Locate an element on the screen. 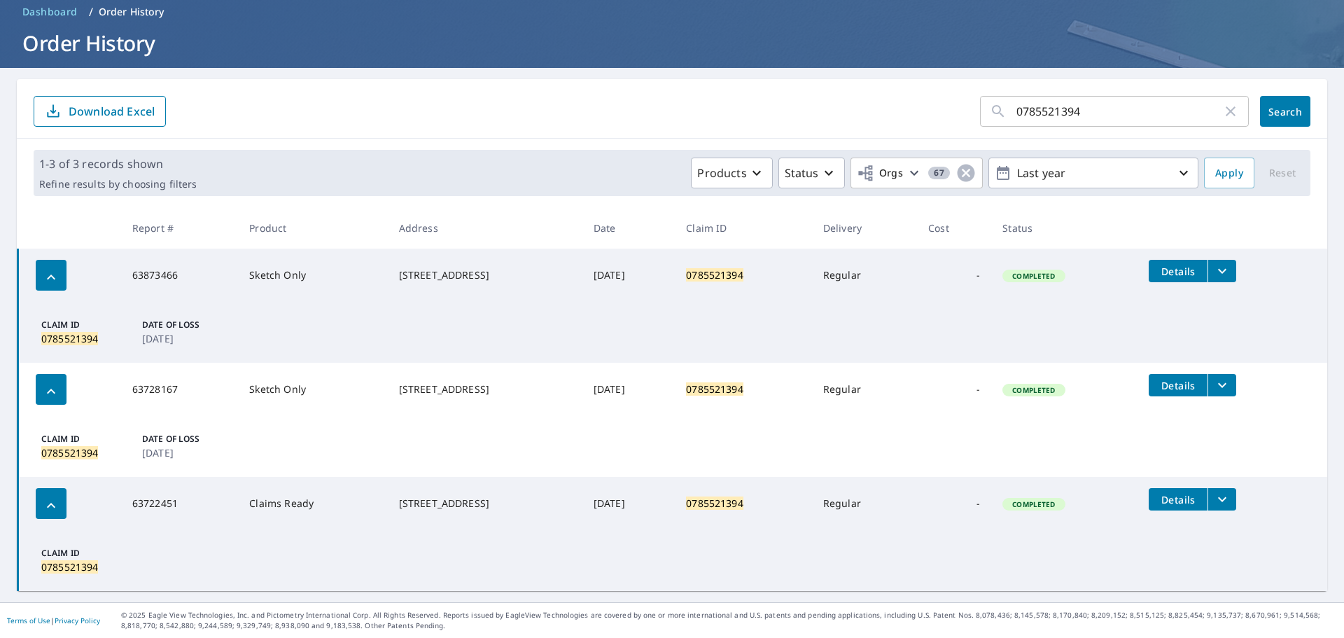  nav: breadcrumb is located at coordinates (672, 12).